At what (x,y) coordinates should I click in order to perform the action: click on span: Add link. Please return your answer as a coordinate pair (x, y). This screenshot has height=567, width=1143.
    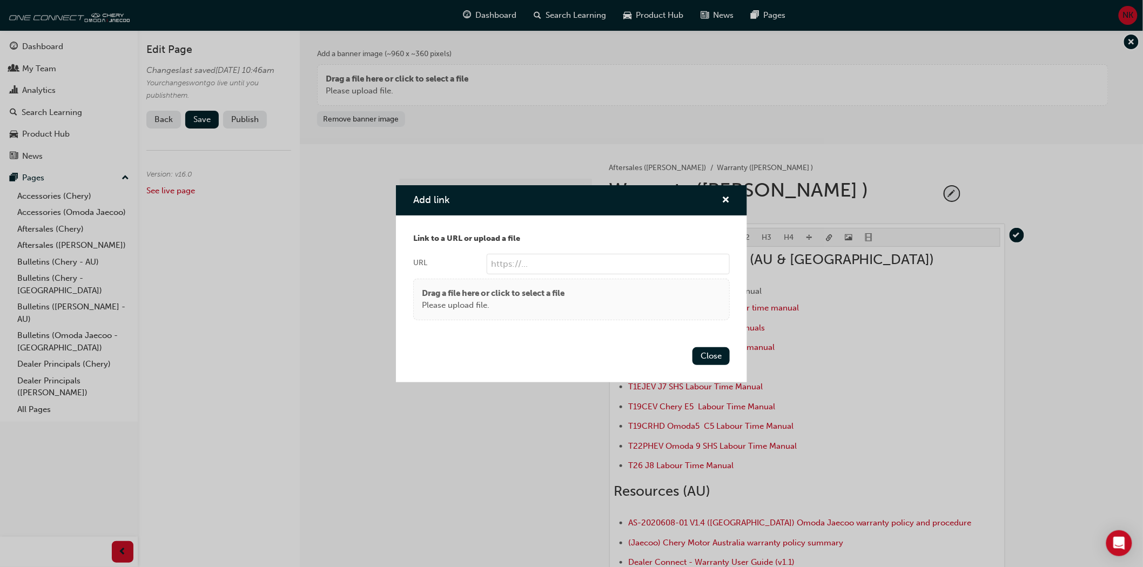
    Looking at the image, I should click on (431, 200).